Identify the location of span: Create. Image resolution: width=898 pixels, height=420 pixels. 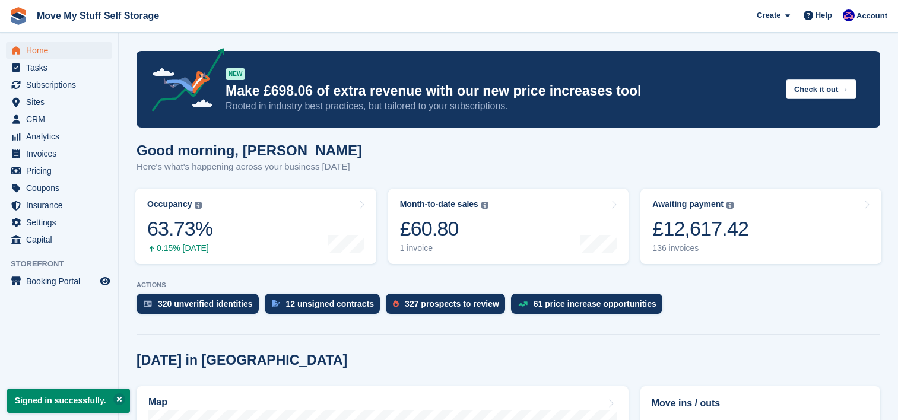
(769, 15).